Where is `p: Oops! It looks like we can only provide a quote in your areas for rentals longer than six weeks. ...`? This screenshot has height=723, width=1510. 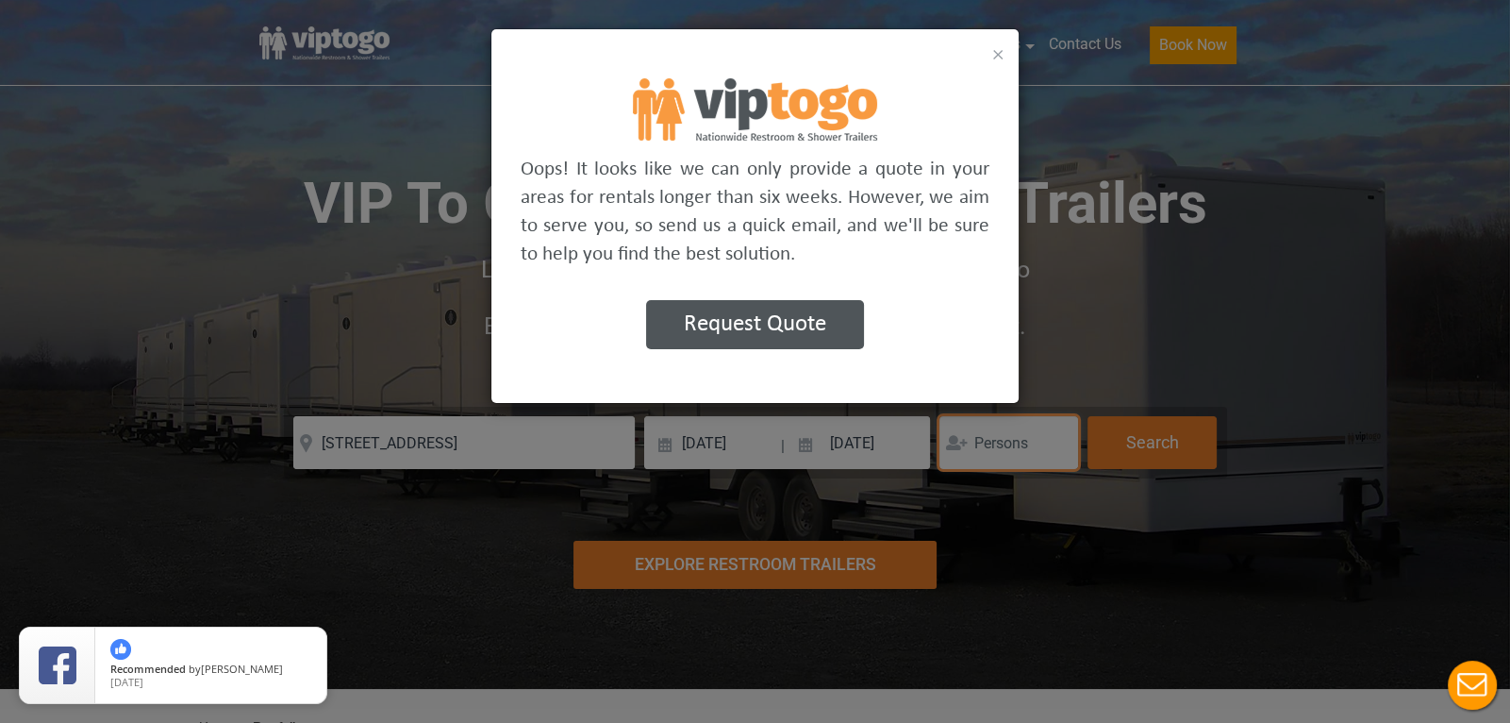 p: Oops! It looks like we can only provide a quote in your areas for rentals longer than six weeks. ... is located at coordinates (755, 212).